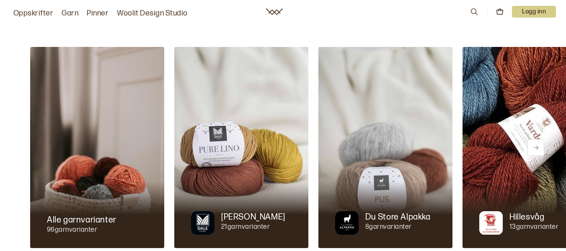 This screenshot has width=566, height=251. I want to click on p: 21 garnvarianter, so click(253, 227).